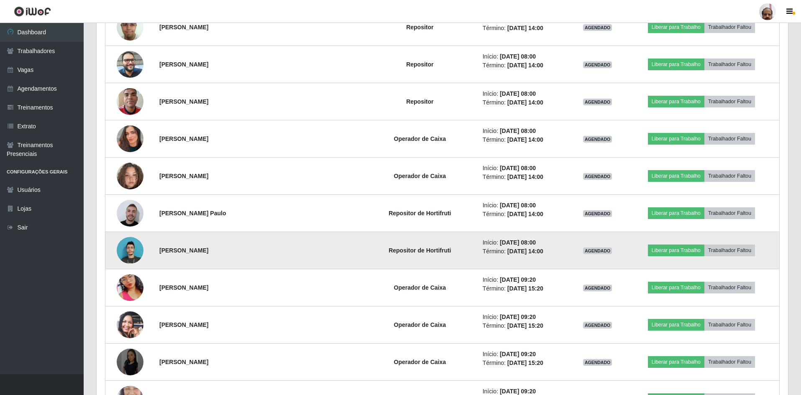  Describe the element at coordinates (130, 64) in the screenshot. I see `img: 1755090695387.jpeg` at that location.